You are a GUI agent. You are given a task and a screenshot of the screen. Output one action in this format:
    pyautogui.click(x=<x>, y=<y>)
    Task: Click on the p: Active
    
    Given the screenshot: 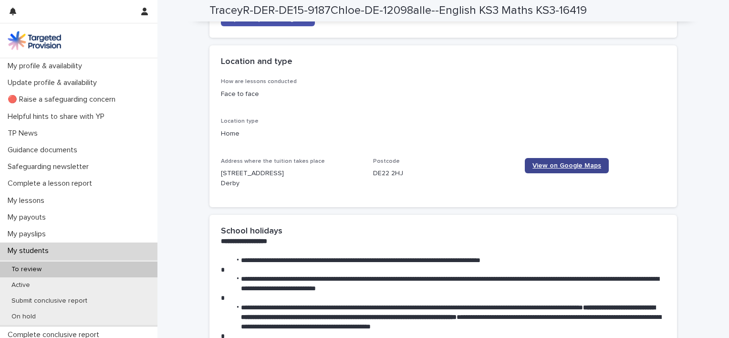 What is the action you would take?
    pyautogui.click(x=21, y=285)
    